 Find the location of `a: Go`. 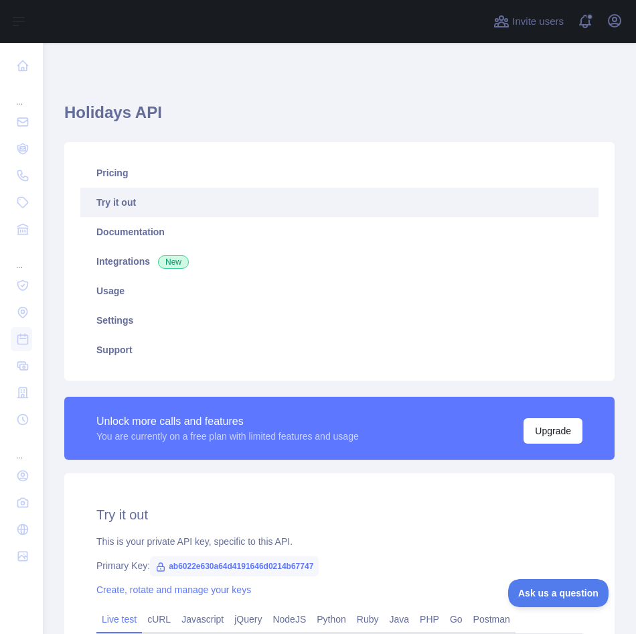

a: Go is located at coordinates (456, 619).